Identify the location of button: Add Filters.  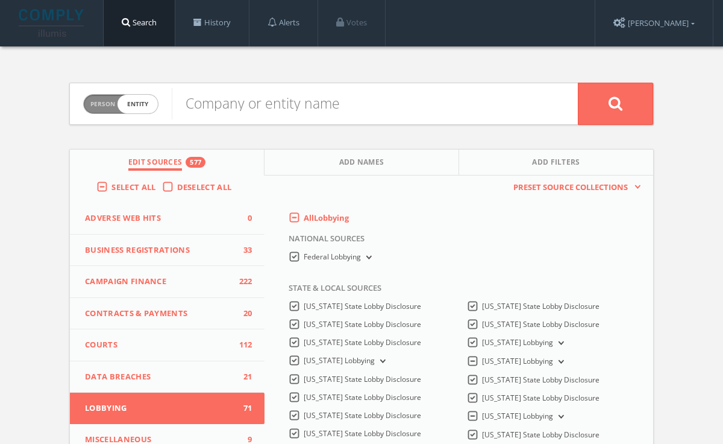
(556, 162).